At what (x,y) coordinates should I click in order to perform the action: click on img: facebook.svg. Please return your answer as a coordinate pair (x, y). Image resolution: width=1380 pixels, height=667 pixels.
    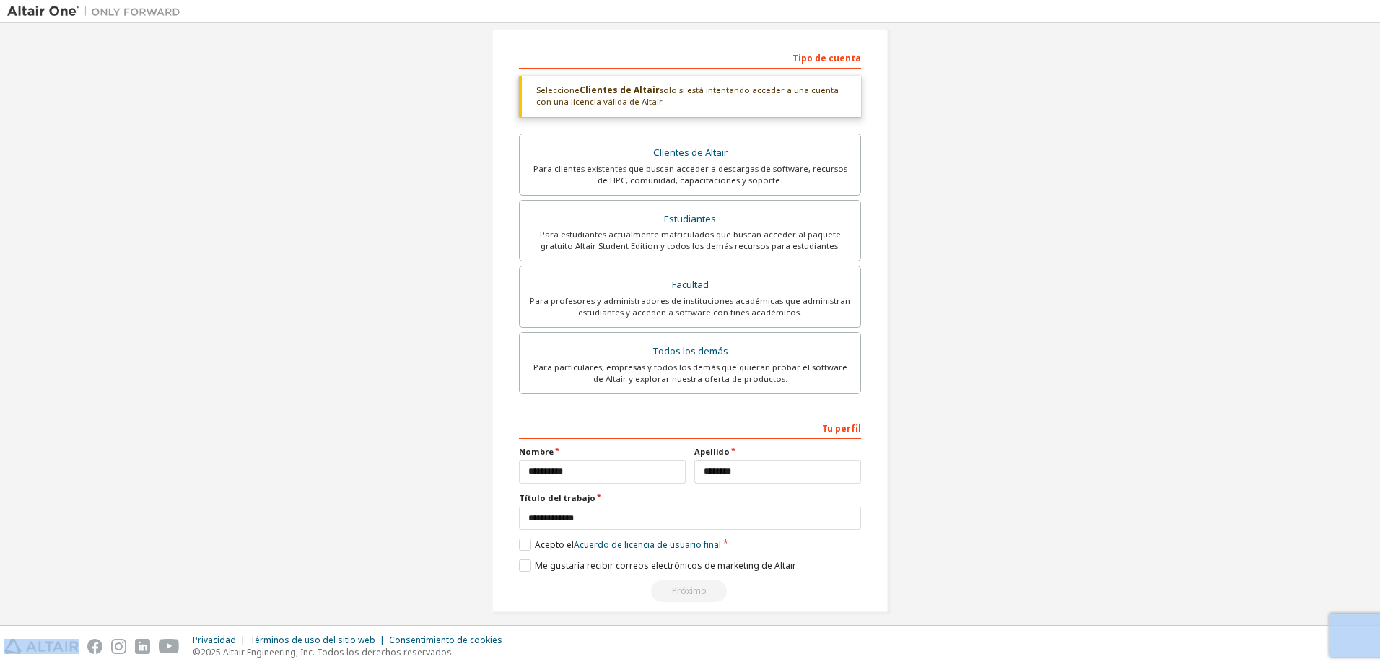
    Looking at the image, I should click on (95, 646).